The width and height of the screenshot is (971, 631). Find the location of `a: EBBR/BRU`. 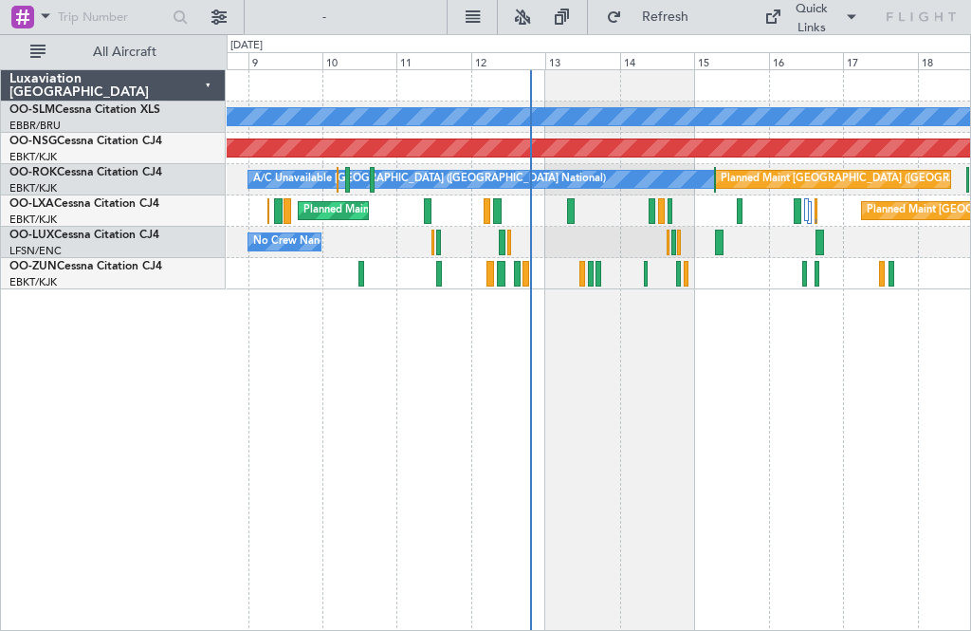

a: EBBR/BRU is located at coordinates (35, 125).